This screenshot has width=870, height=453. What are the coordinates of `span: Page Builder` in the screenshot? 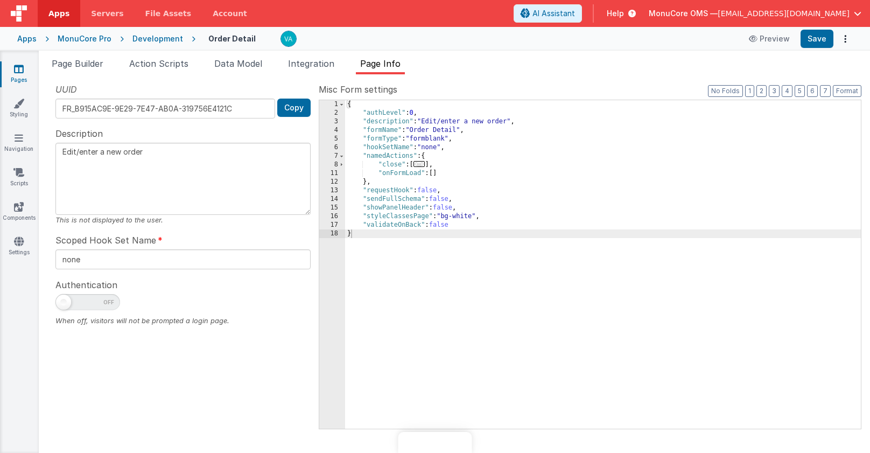 It's located at (78, 64).